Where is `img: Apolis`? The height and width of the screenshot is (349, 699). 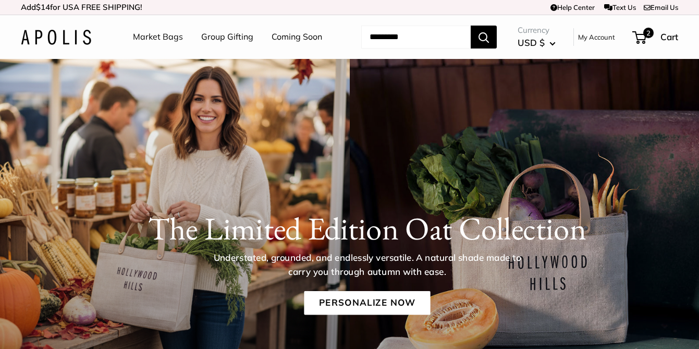
img: Apolis is located at coordinates (56, 37).